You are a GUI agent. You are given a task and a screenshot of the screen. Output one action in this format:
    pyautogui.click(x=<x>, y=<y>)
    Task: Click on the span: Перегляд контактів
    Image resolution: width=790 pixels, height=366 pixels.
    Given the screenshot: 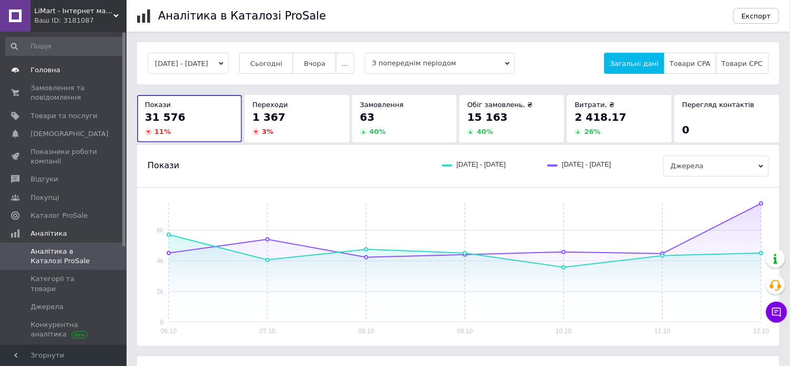 What is the action you would take?
    pyautogui.click(x=718, y=104)
    